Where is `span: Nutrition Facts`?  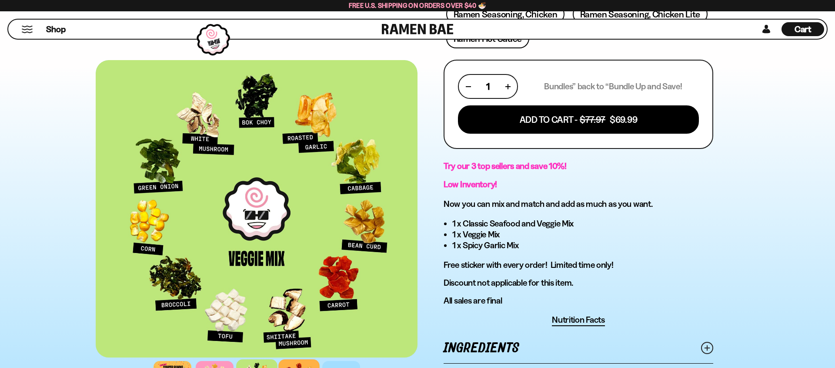 span: Nutrition Facts is located at coordinates (579, 319).